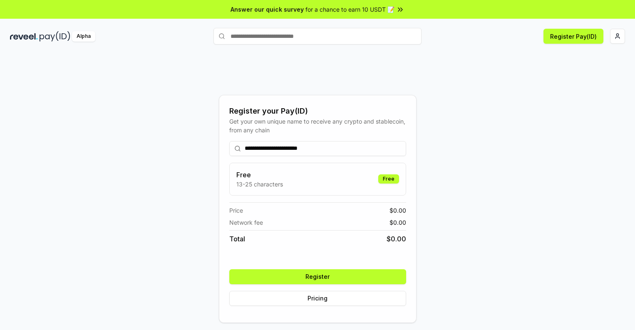 This screenshot has width=635, height=330. I want to click on img: reveel_dark, so click(24, 36).